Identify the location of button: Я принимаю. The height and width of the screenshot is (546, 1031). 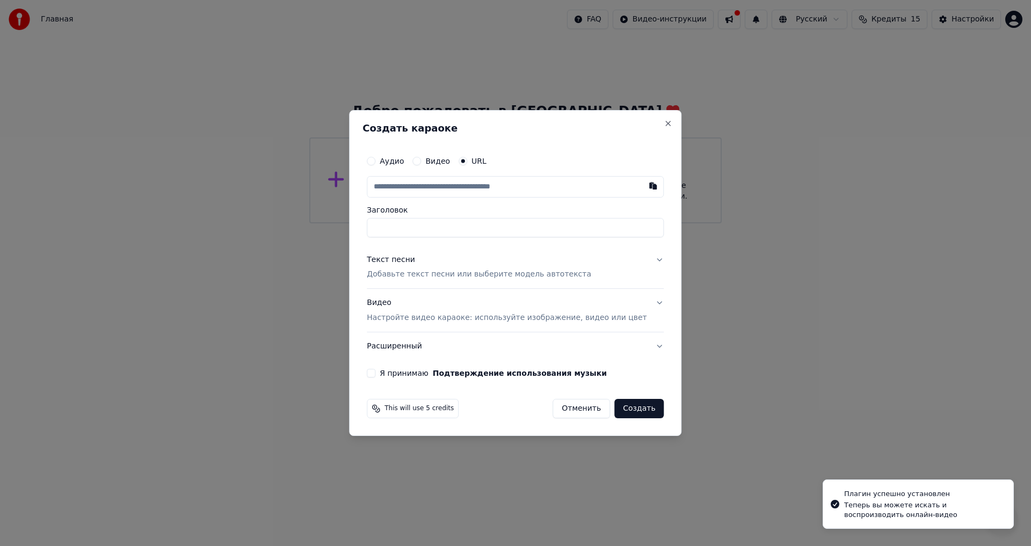
(520, 373).